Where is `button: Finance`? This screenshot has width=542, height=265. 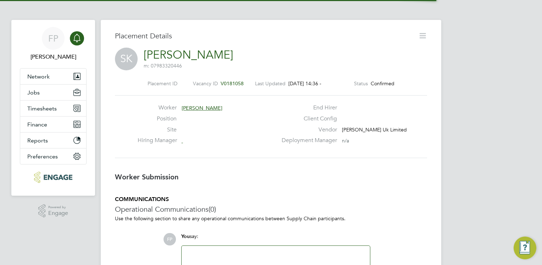
button: Finance is located at coordinates (53, 124).